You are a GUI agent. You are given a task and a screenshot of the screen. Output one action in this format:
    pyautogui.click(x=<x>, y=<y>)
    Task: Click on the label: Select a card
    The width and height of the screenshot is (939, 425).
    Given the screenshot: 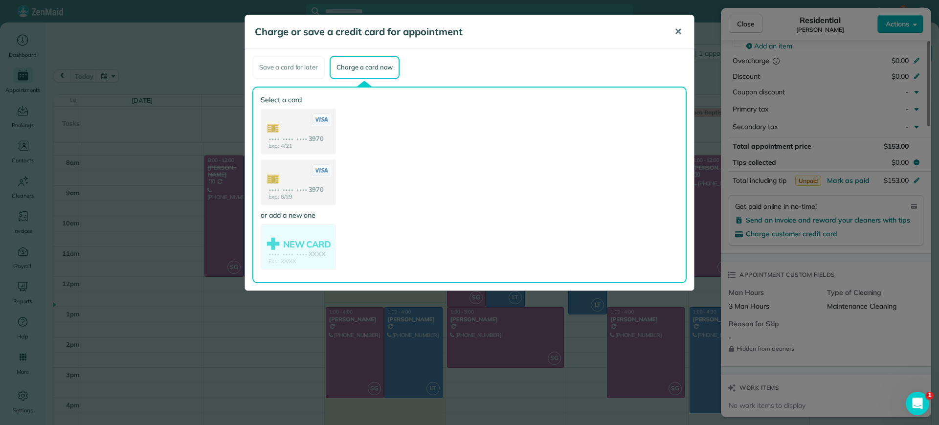 What is the action you would take?
    pyautogui.click(x=298, y=100)
    